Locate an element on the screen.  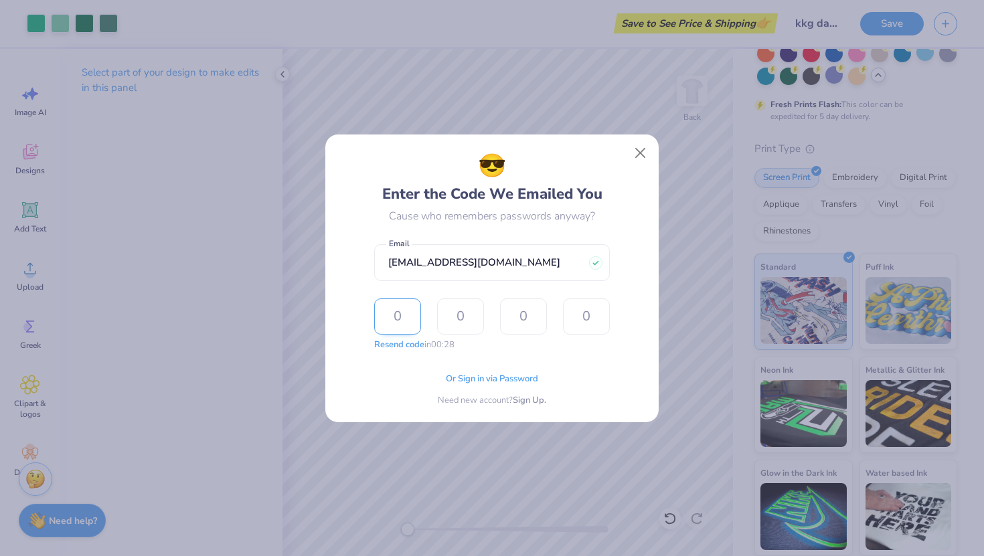
button: Close is located at coordinates (641, 153).